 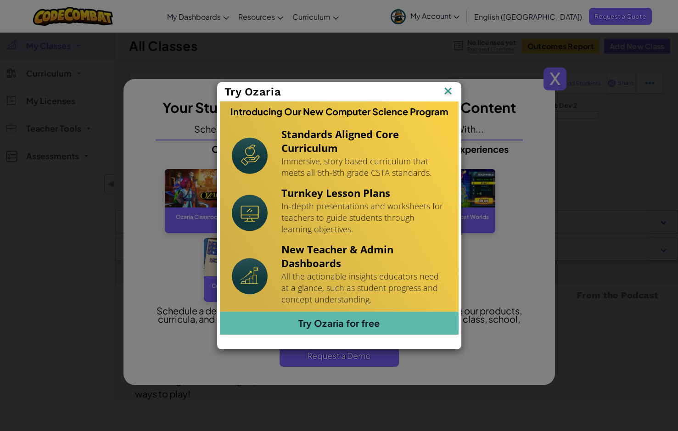 I want to click on h3: Introducing Our New Computer Science Program, so click(x=339, y=112).